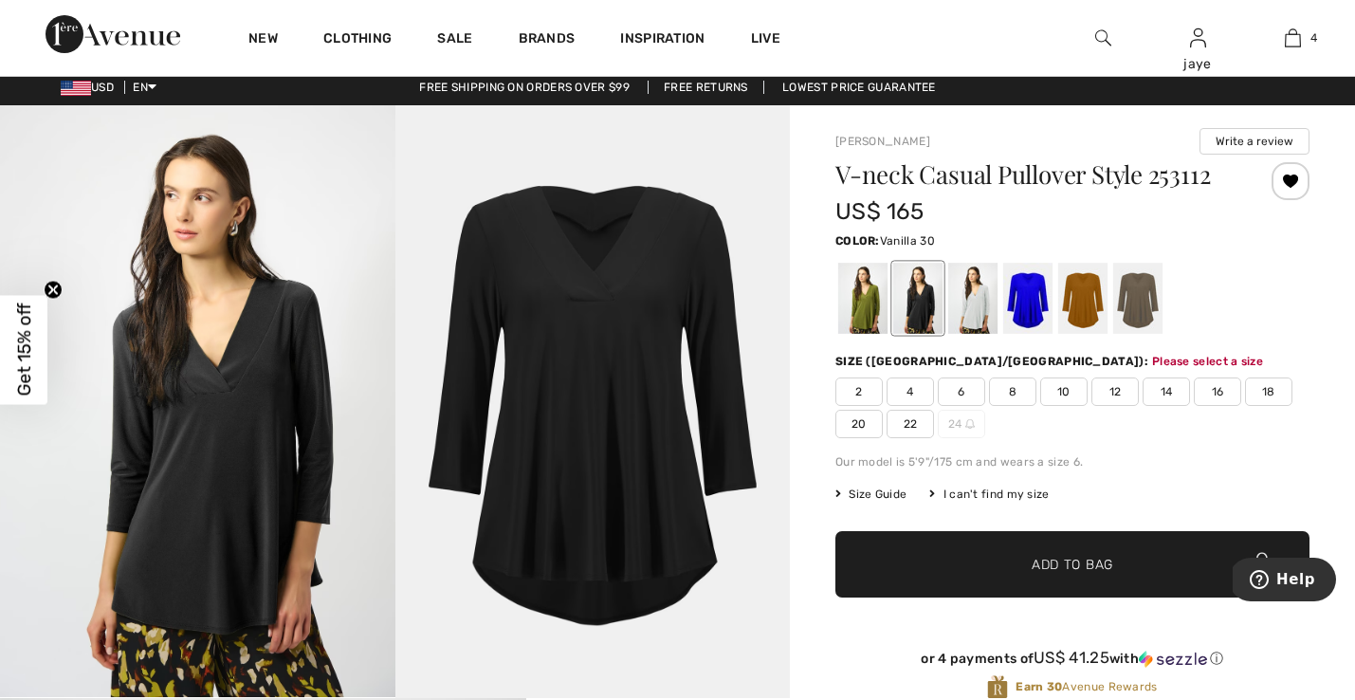 This screenshot has height=700, width=1355. I want to click on span: Size Guide, so click(871, 494).